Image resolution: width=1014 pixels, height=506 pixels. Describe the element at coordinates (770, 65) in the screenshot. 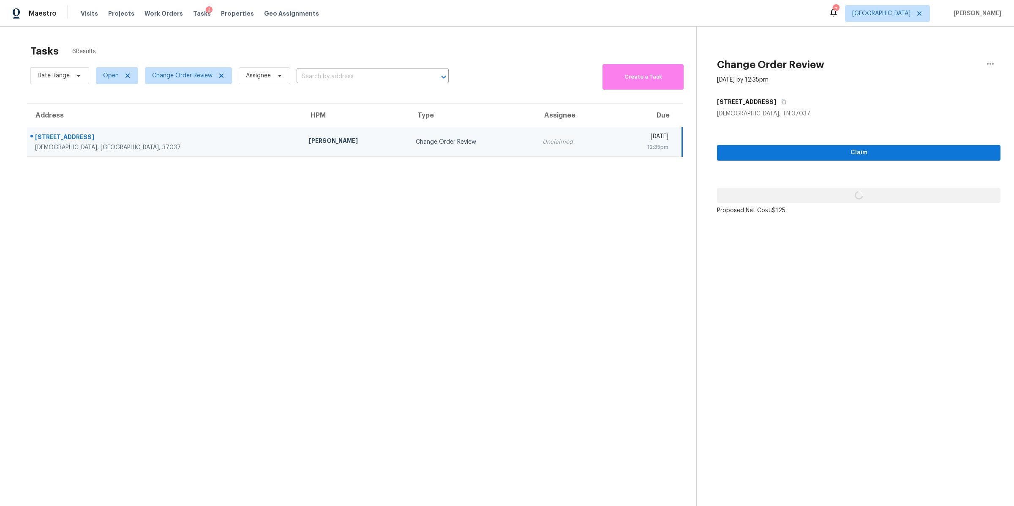

I see `h2: Change Order Review` at that location.